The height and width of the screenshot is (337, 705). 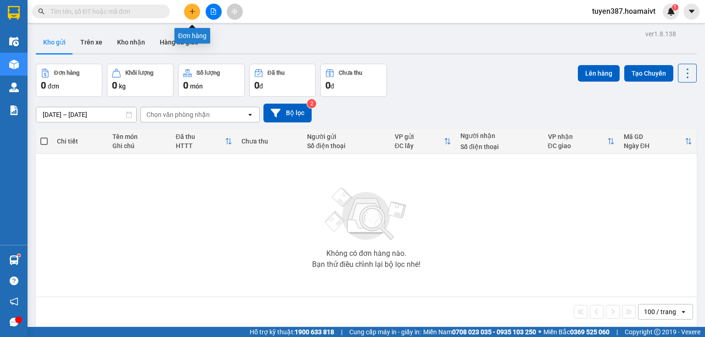 What do you see at coordinates (660, 34) in the screenshot?
I see `div: ver 1.8.138` at bounding box center [660, 34].